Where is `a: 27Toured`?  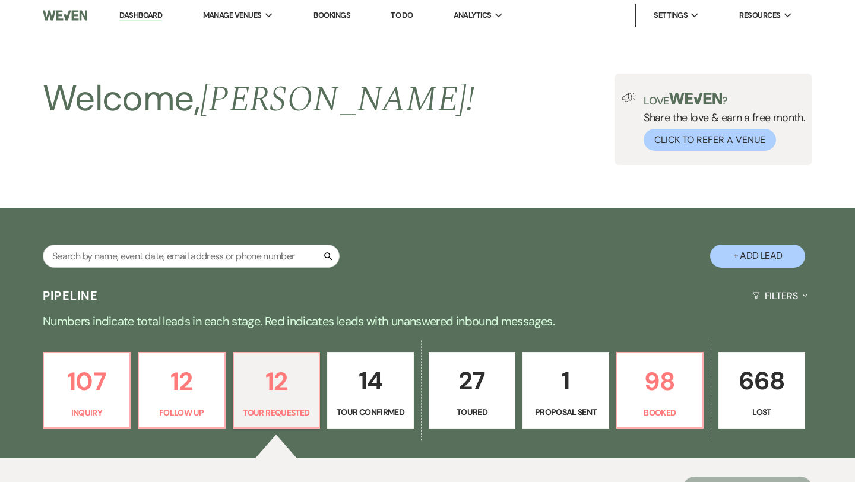 a: 27Toured is located at coordinates (472, 391).